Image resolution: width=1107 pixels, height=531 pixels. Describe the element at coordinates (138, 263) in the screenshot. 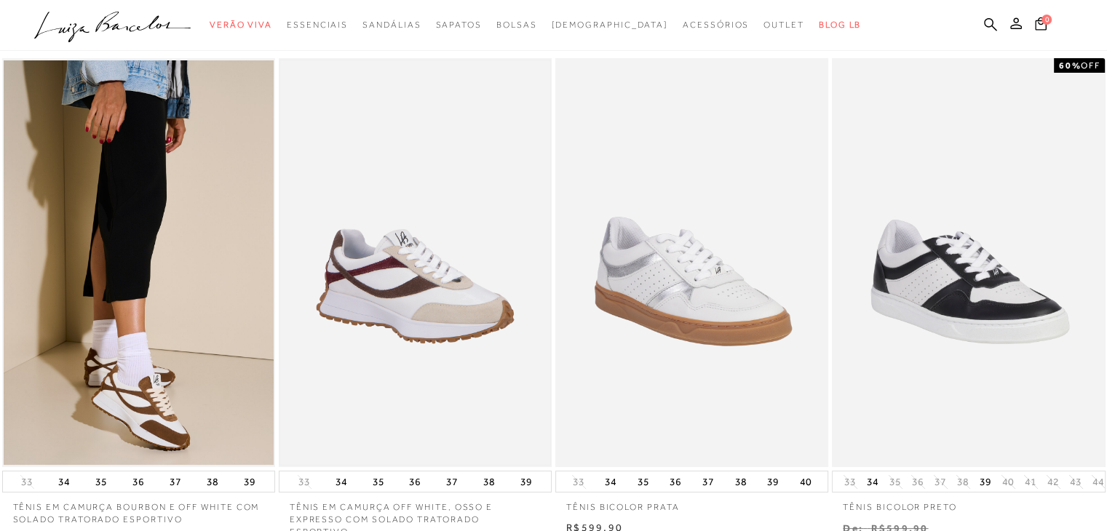

I see `img: TÊNIS EM CAMURÇA BOURBON E OFF WHITE COM SOLADO TRATORADO ESPORTIVO` at that location.